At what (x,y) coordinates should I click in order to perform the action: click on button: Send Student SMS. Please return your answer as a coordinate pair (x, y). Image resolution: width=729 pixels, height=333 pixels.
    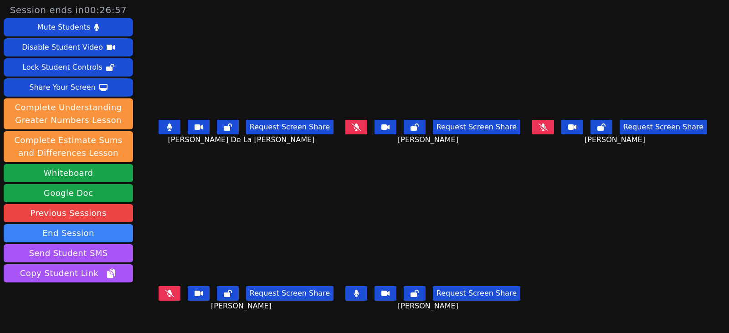
    Looking at the image, I should click on (68, 253).